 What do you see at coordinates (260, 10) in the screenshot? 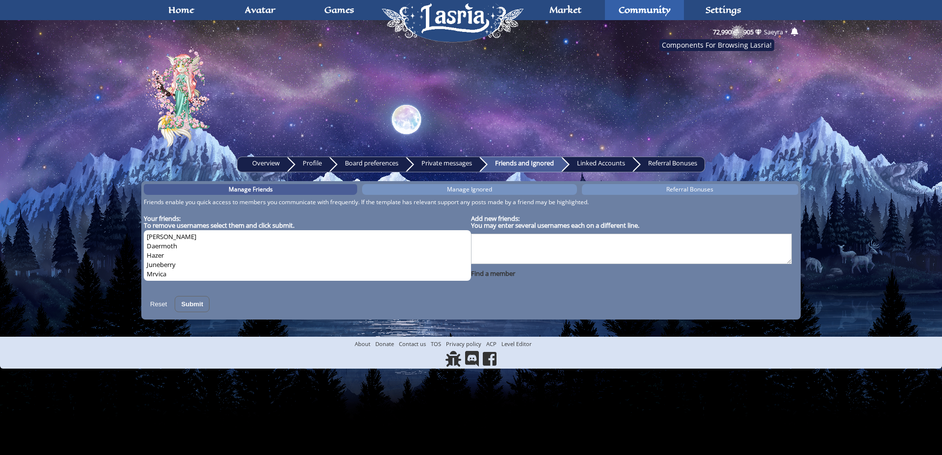
I see `span: Avatar` at bounding box center [260, 10].